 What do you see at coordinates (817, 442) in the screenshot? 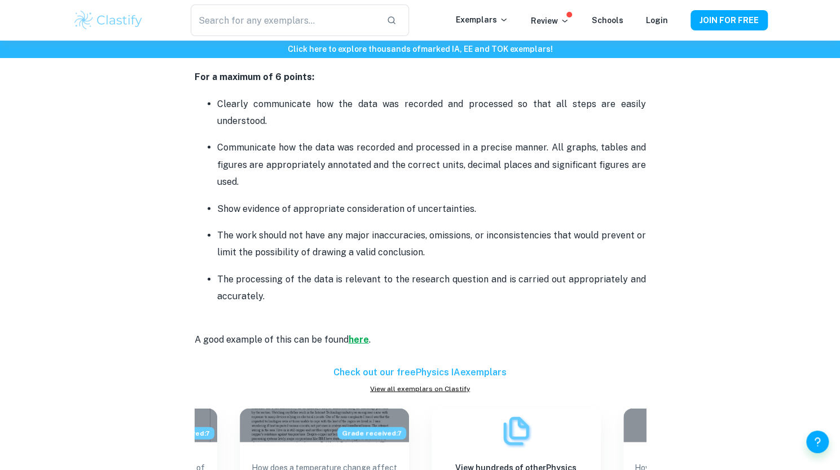
I see `button: Help and Feedback` at bounding box center [817, 442].